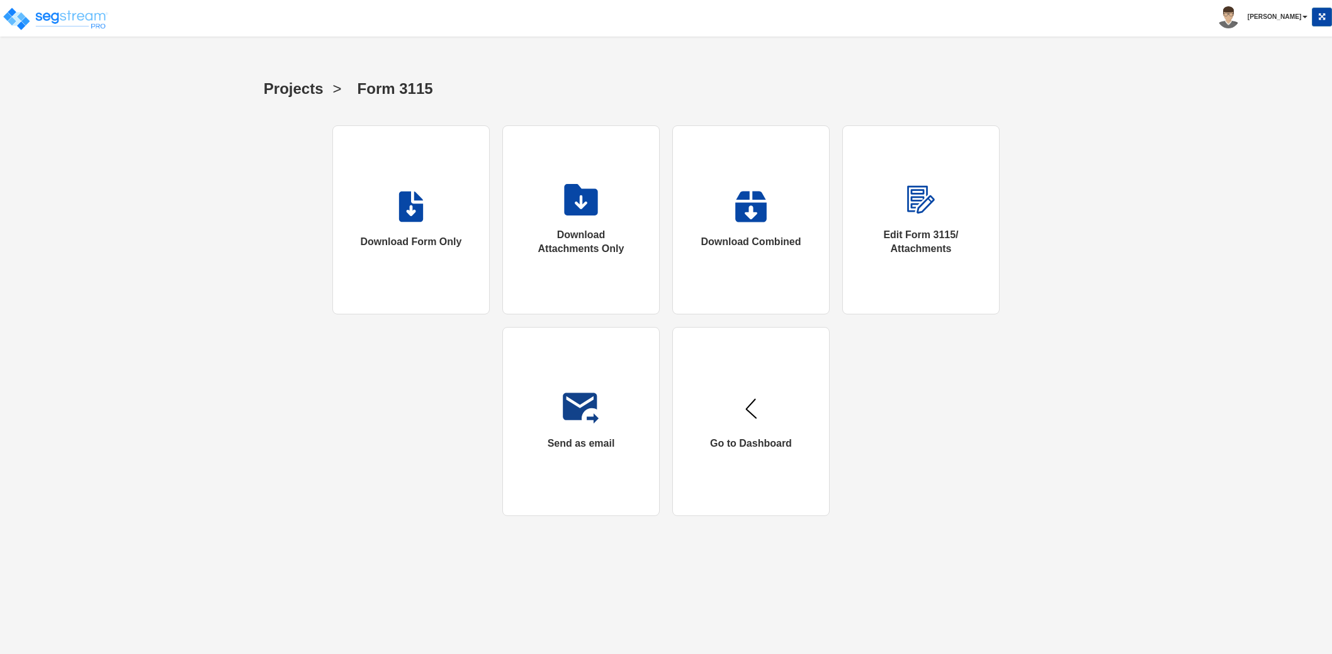  What do you see at coordinates (581, 220) in the screenshot?
I see `a: Download Attachments Only` at bounding box center [581, 220].